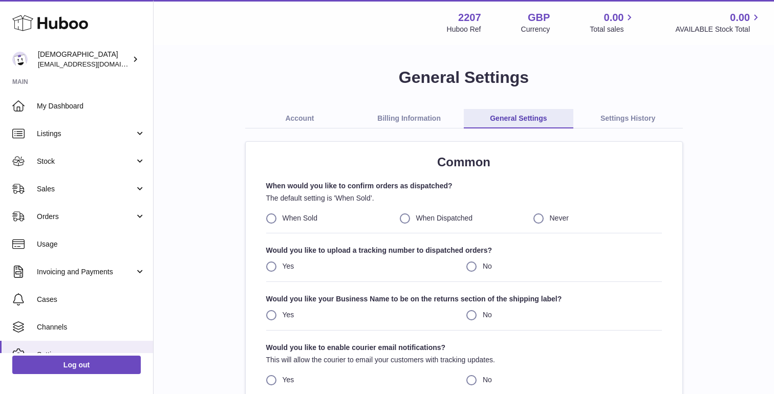  I want to click on a: Settings History, so click(628, 119).